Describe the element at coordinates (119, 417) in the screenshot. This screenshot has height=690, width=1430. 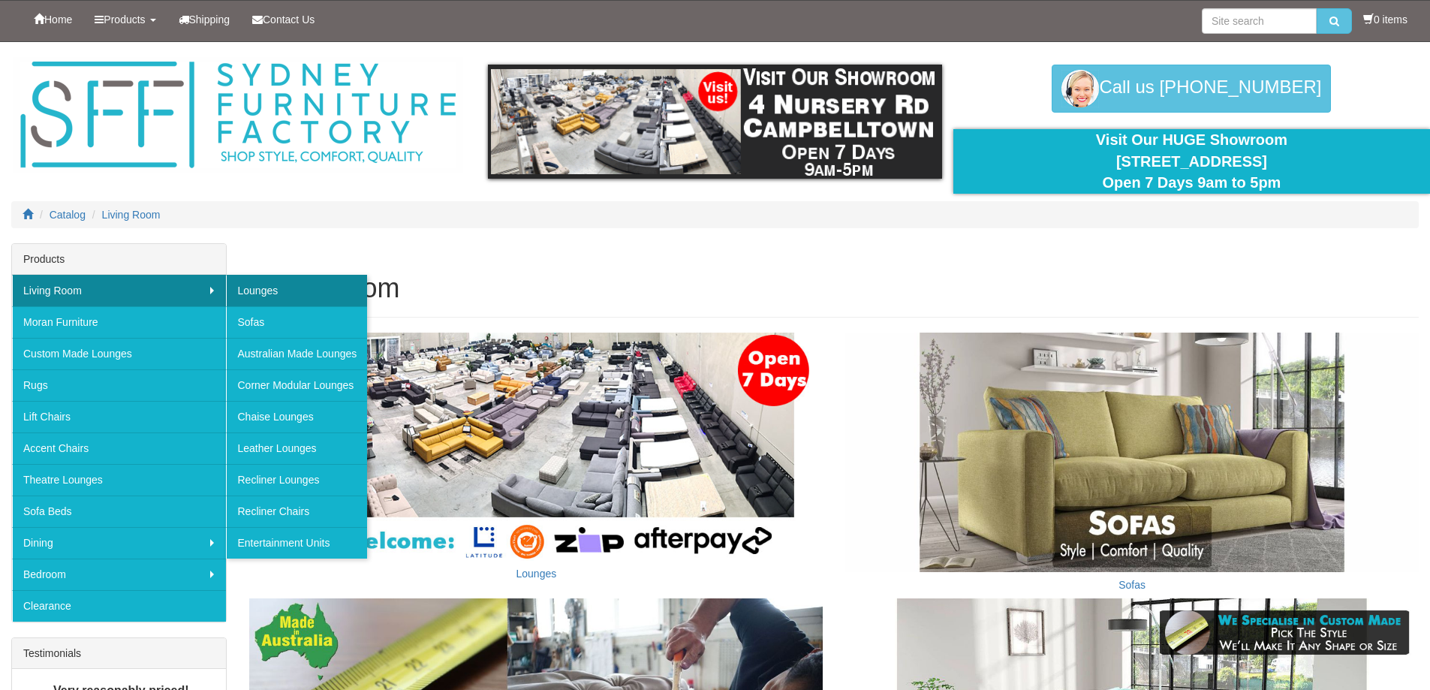
I see `a: Lift Chairs` at that location.